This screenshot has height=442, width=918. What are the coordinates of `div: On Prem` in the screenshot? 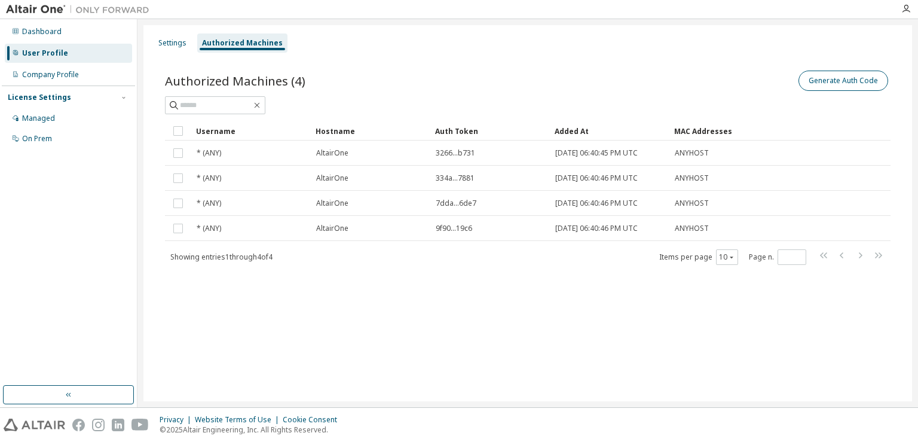 It's located at (37, 139).